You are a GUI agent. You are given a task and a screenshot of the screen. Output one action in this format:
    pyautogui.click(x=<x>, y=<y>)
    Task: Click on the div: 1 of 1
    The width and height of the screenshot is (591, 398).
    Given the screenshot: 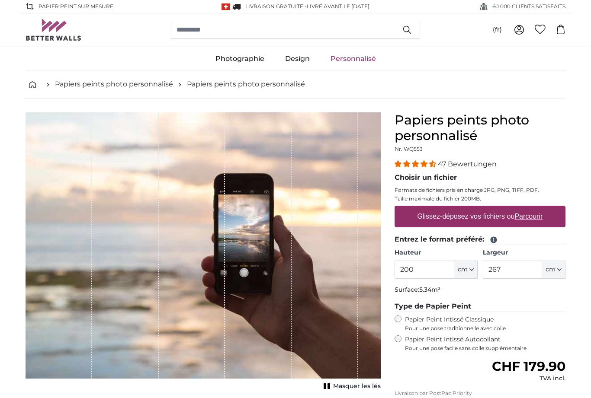 What is the action you would take?
    pyautogui.click(x=203, y=253)
    